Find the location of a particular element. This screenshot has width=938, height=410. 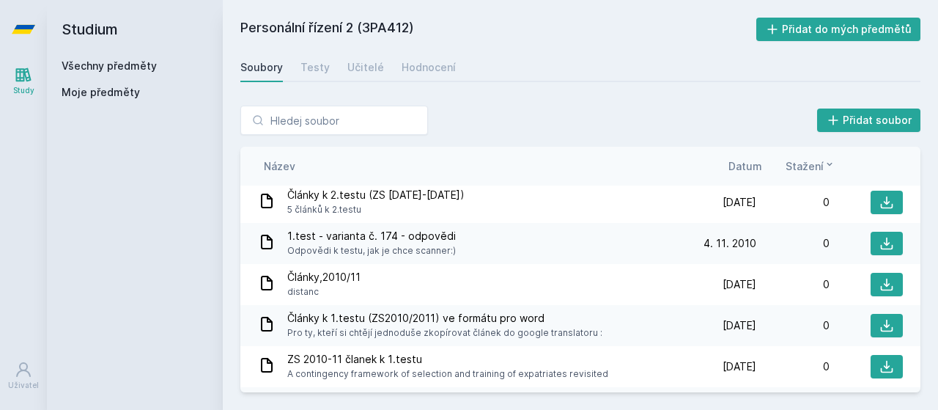

span: distanc is located at coordinates (324, 292).